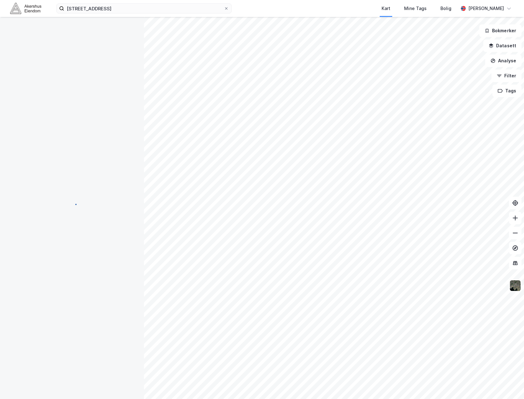 This screenshot has width=524, height=399. What do you see at coordinates (144, 8) in the screenshot?
I see `input: Søk på adresse, matrikkel, gårdeiere, leietakere eller personer` at bounding box center [144, 8].